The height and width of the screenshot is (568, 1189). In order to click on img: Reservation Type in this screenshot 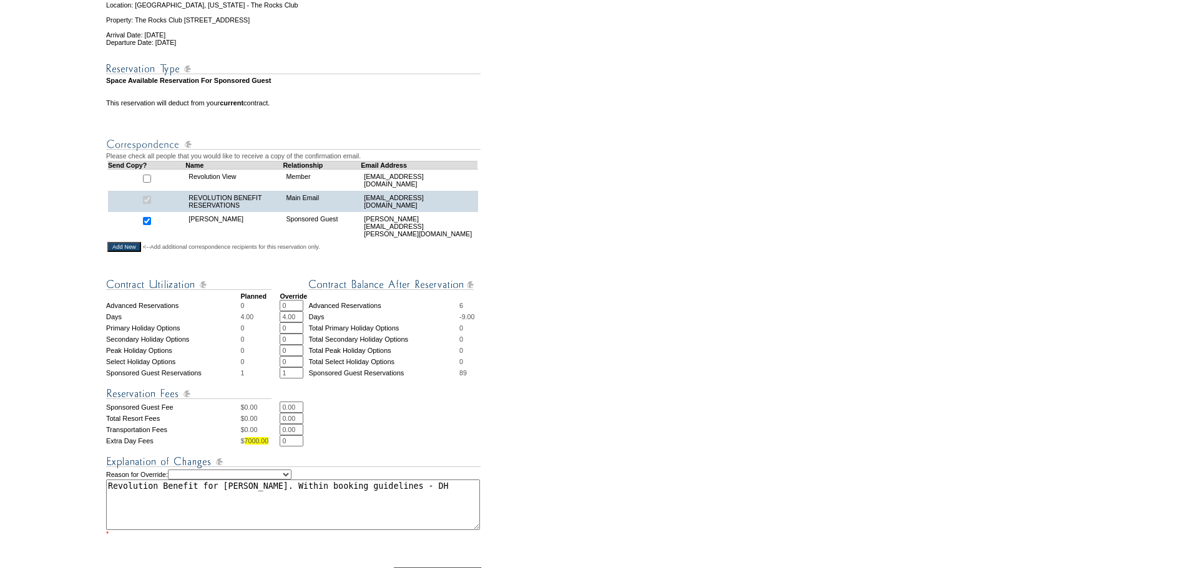, I will do `click(293, 69)`.